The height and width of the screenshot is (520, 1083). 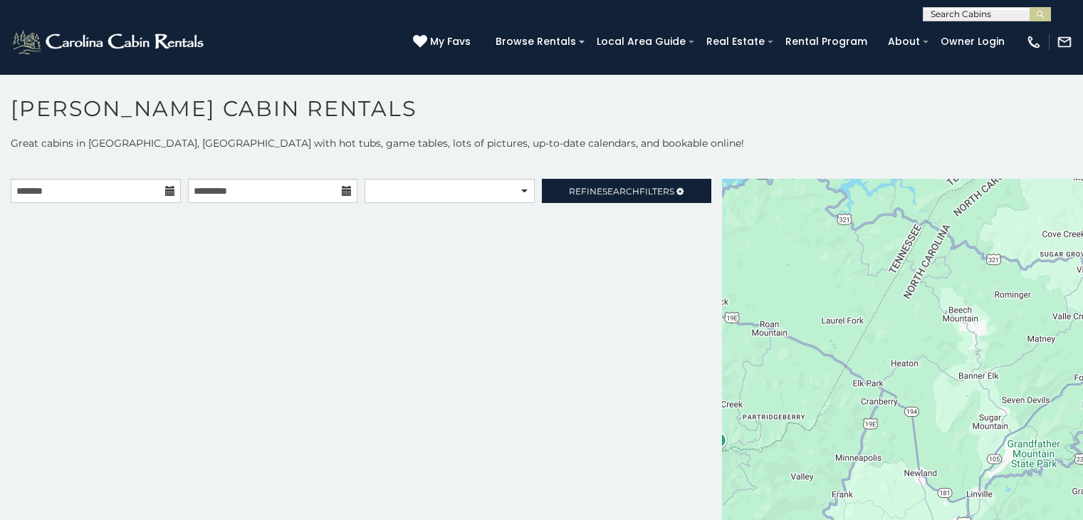 I want to click on span: Refine Filters, so click(x=621, y=191).